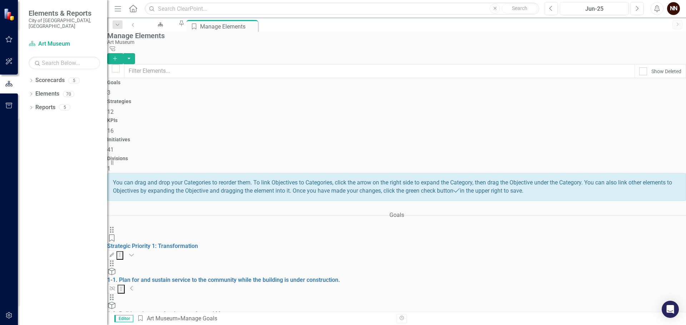 This screenshot has width=686, height=325. I want to click on span: Search, so click(519, 8).